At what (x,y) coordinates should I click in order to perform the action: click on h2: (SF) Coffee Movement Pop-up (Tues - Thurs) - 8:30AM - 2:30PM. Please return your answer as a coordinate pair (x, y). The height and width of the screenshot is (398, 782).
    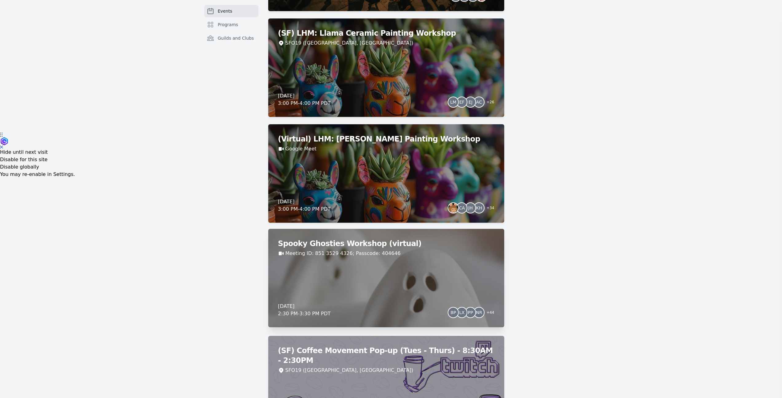
    Looking at the image, I should click on (386, 355).